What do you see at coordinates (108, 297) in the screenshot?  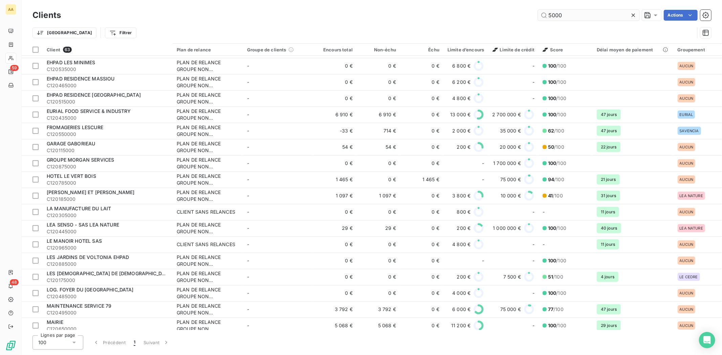 I see `span: C120485000` at bounding box center [108, 297].